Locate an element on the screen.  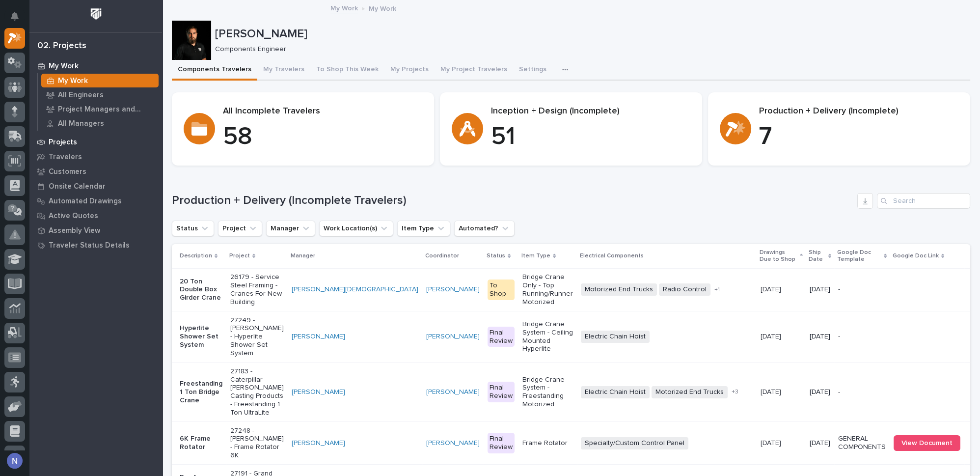
span: Electric Chain Hoist is located at coordinates (615, 336).